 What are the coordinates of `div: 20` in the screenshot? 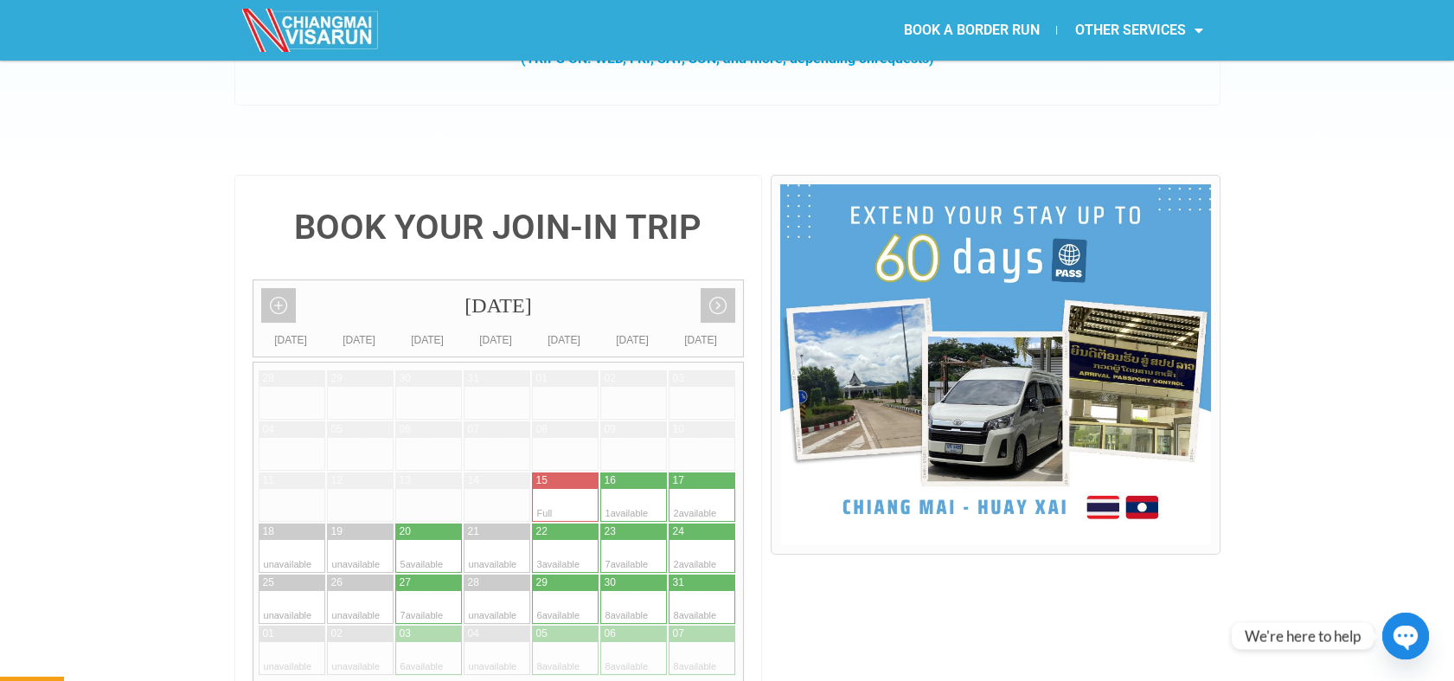 It's located at (405, 531).